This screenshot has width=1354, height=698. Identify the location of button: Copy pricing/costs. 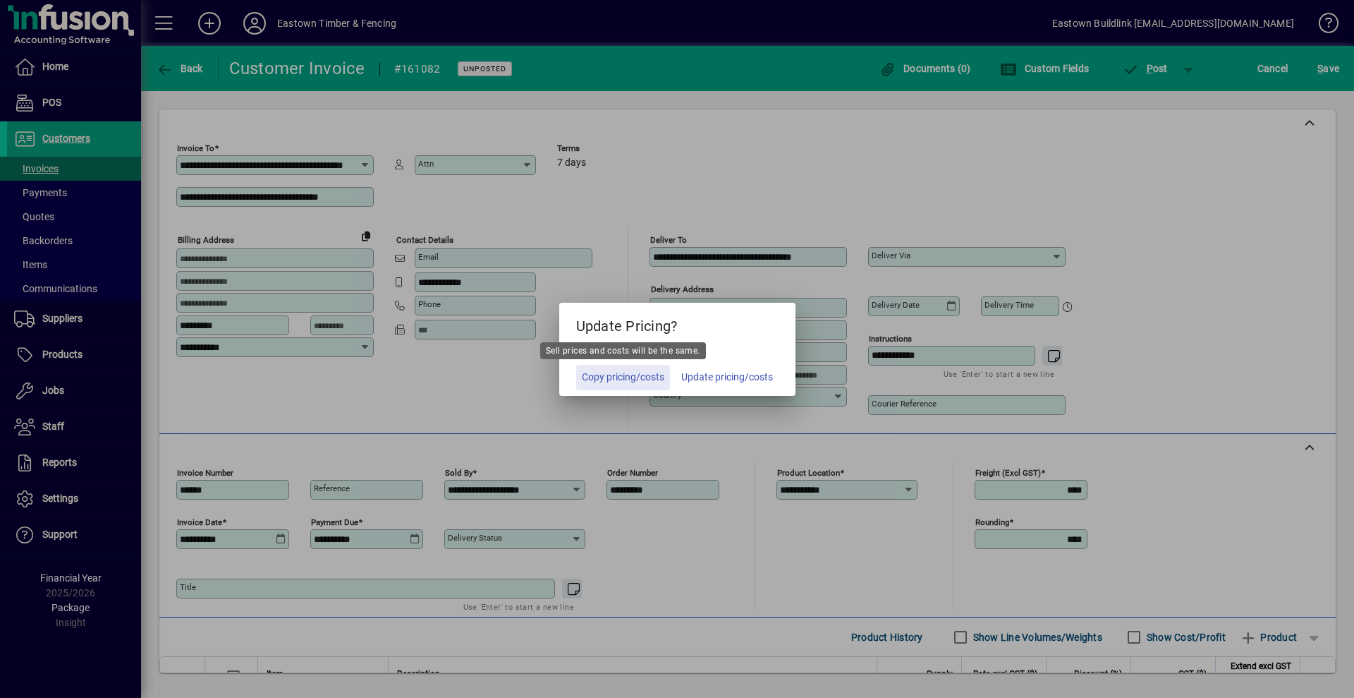
(623, 377).